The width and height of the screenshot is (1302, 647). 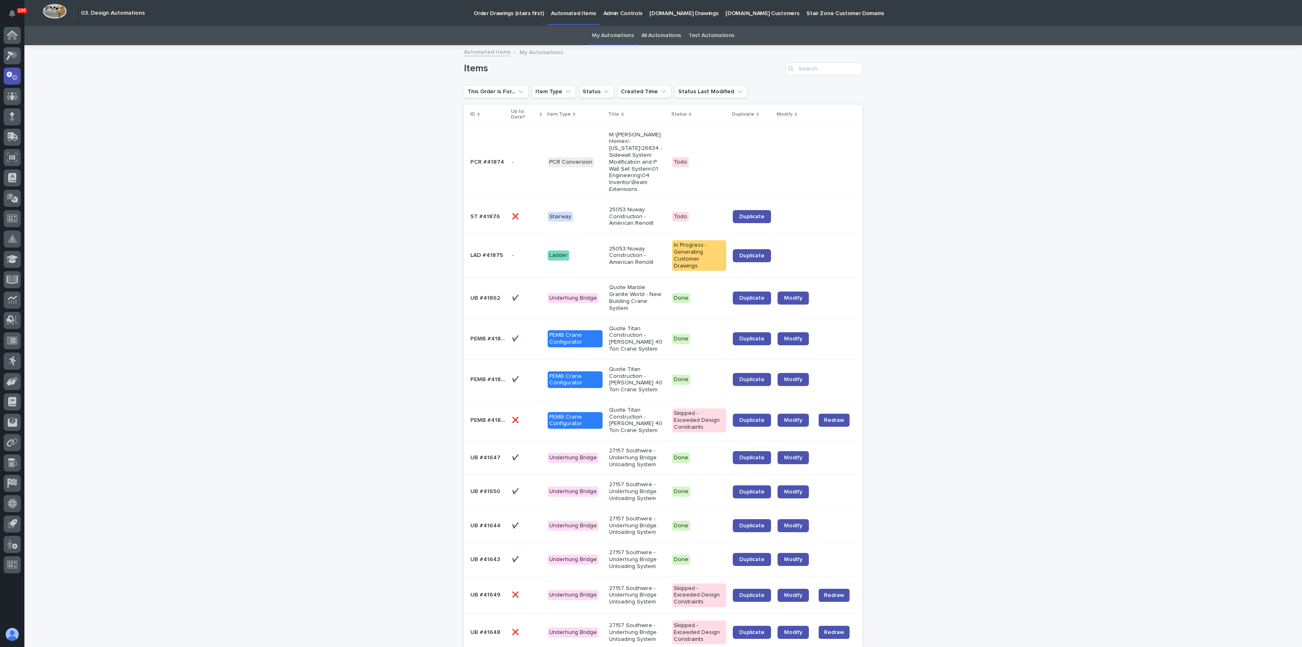 What do you see at coordinates (663, 559) in the screenshot?
I see `tr: UB #41643UB #41643 ✔️✔️ Underhung Bridge27157 Southwire - Underhung Bridge Unloading SystemDoneDu...` at bounding box center [663, 559].